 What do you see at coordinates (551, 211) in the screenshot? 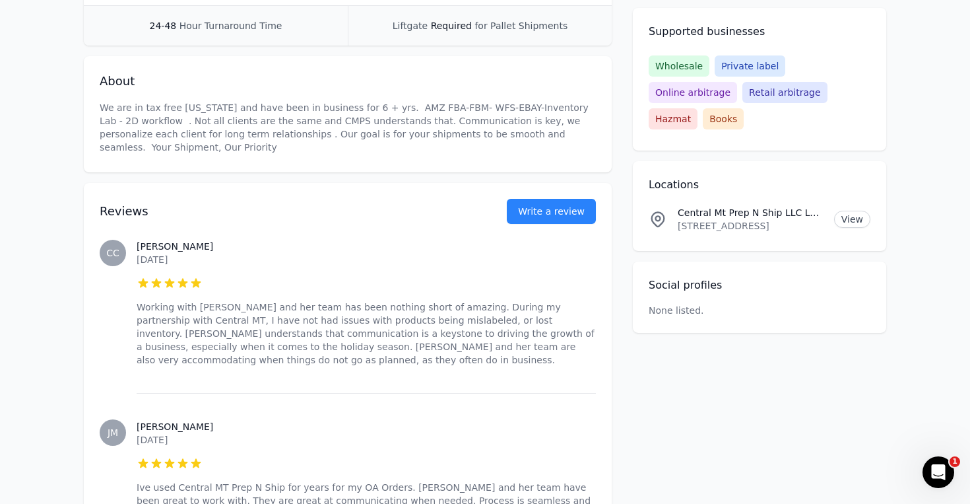
I see `a: Write a review` at bounding box center [551, 211].